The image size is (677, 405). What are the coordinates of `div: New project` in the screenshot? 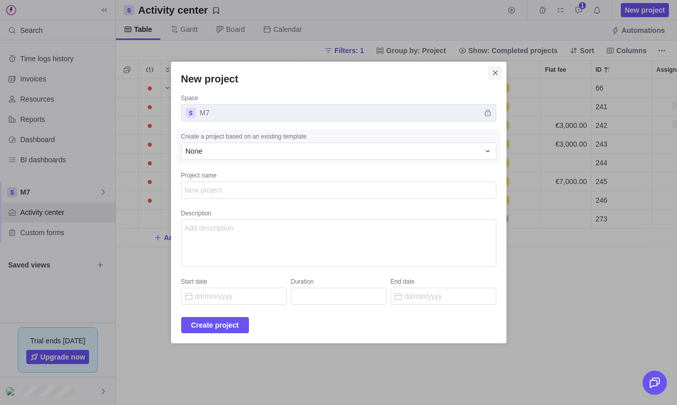 It's located at (338, 202).